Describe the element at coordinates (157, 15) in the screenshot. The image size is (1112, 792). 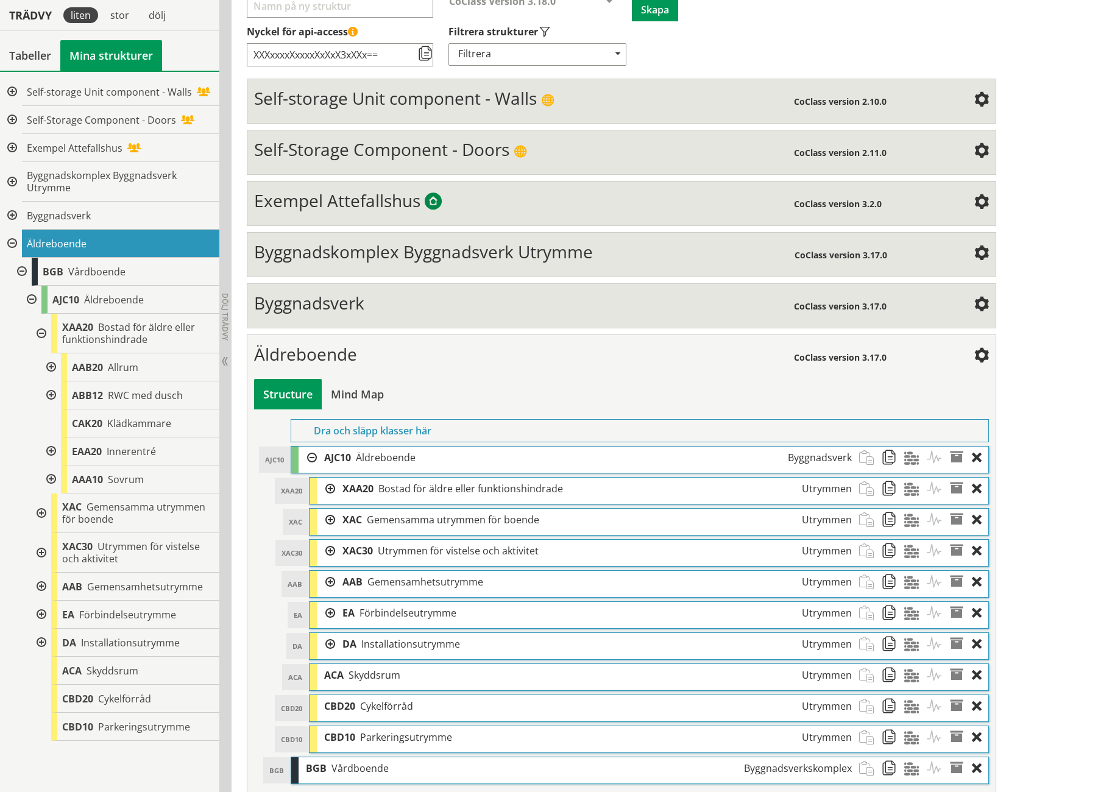
I see `div: dölj` at that location.